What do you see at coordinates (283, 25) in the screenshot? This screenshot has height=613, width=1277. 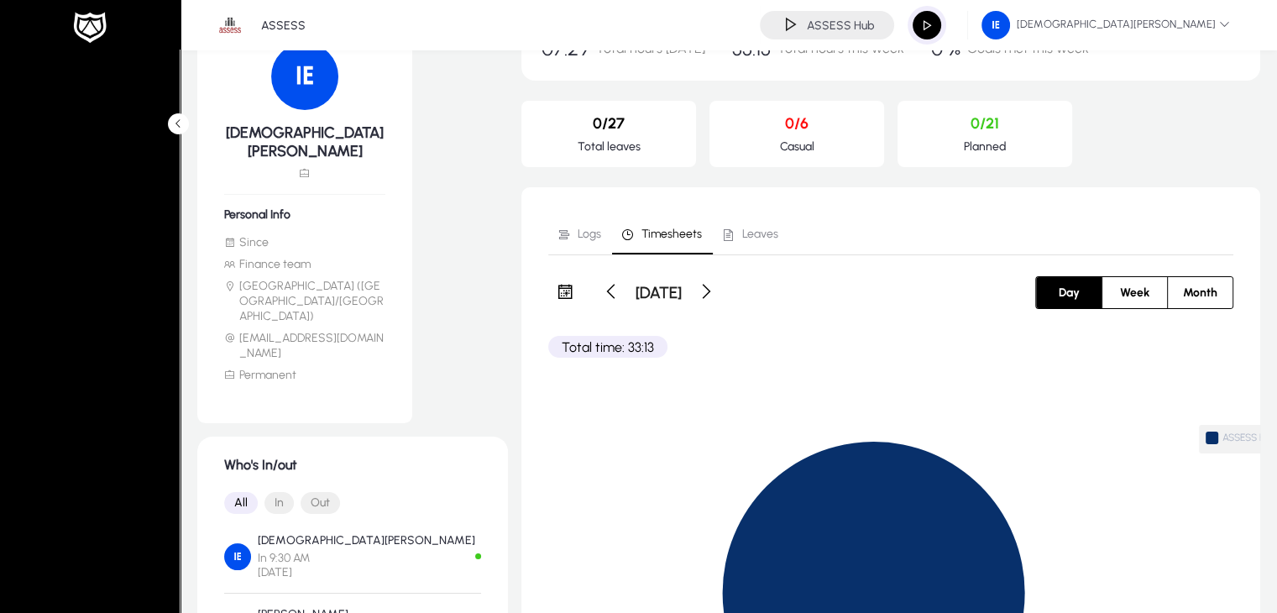 I see `p: ASSESS` at bounding box center [283, 25].